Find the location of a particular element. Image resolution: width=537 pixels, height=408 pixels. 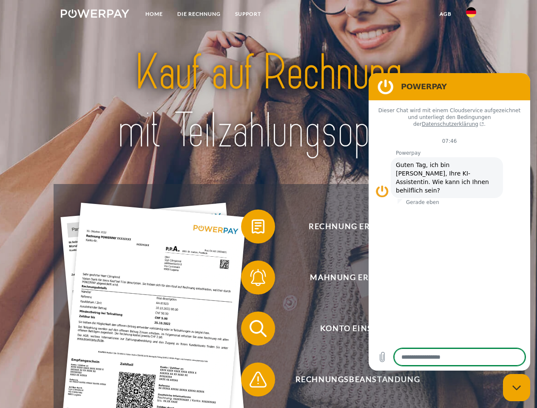

button: Rechnungsbeanstandung is located at coordinates (351, 379).